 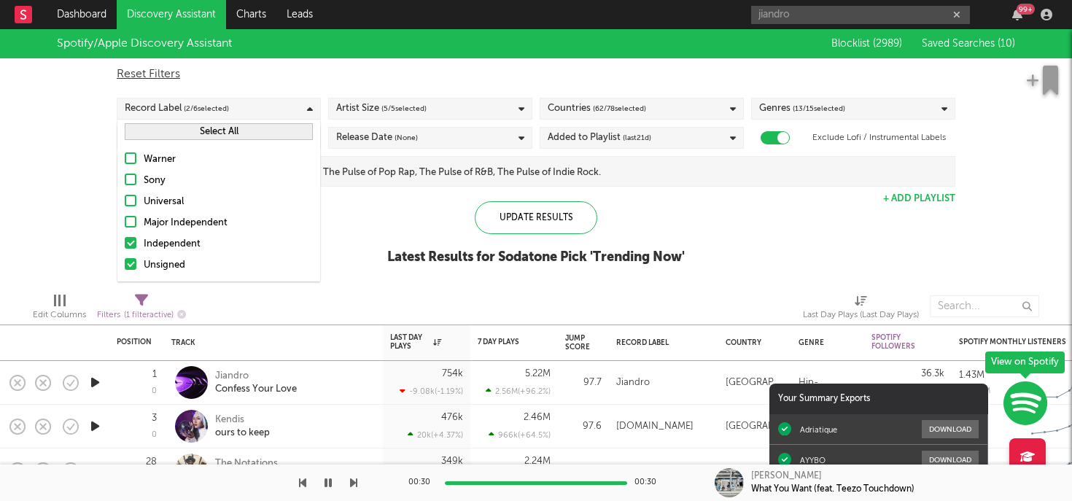 I want to click on div: 20k ( +4.37 % ), so click(x=435, y=435).